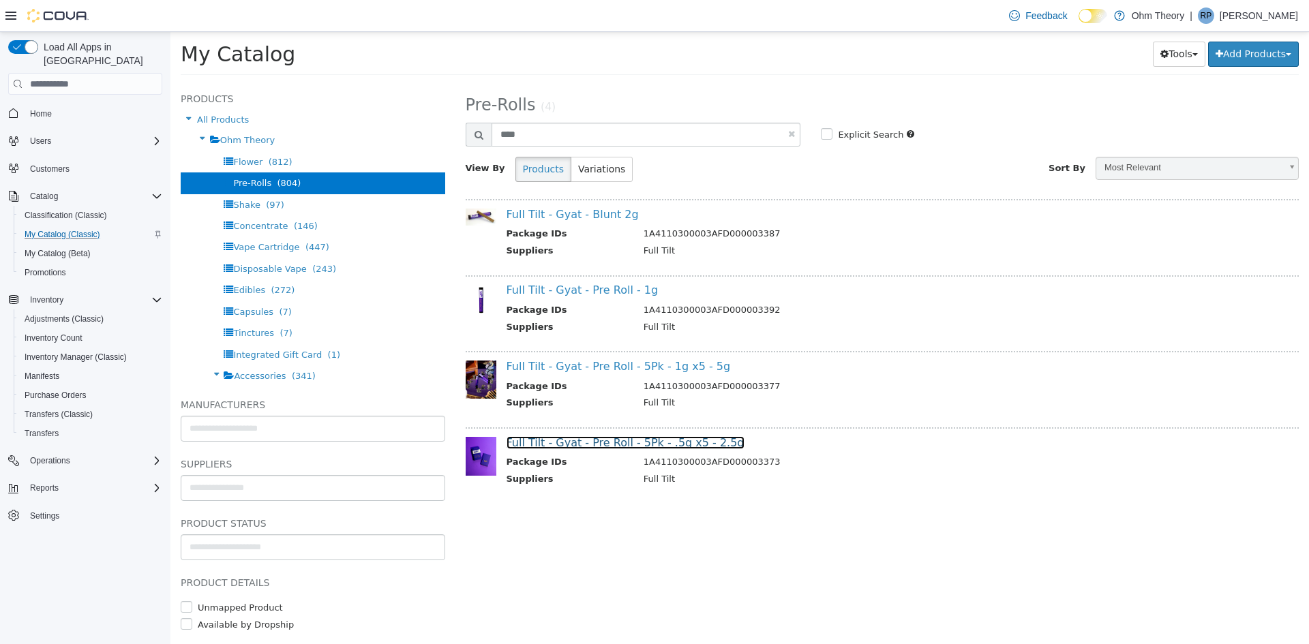 This screenshot has height=644, width=1309. What do you see at coordinates (53, 87) in the screenshot?
I see `span: All Products` at bounding box center [53, 87].